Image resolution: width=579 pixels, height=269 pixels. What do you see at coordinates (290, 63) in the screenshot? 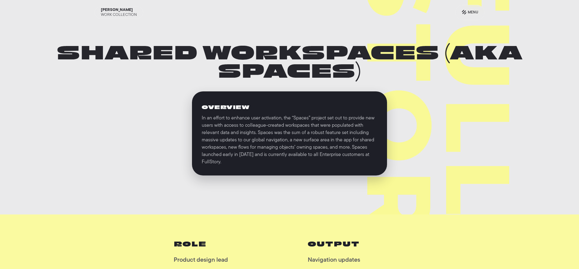
I see `h1: Shared Workspaces (aka Spaces)` at bounding box center [290, 63].